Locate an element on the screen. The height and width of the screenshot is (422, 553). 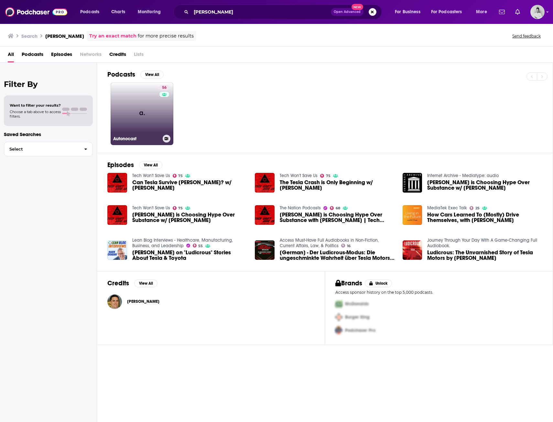
span: Choose a tab above to access filters. is located at coordinates (35, 114).